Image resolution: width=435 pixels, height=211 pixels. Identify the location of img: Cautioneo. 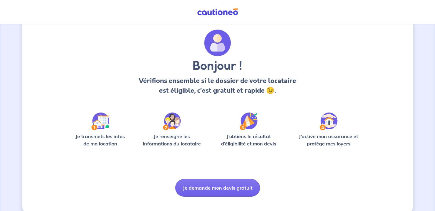
(218, 12).